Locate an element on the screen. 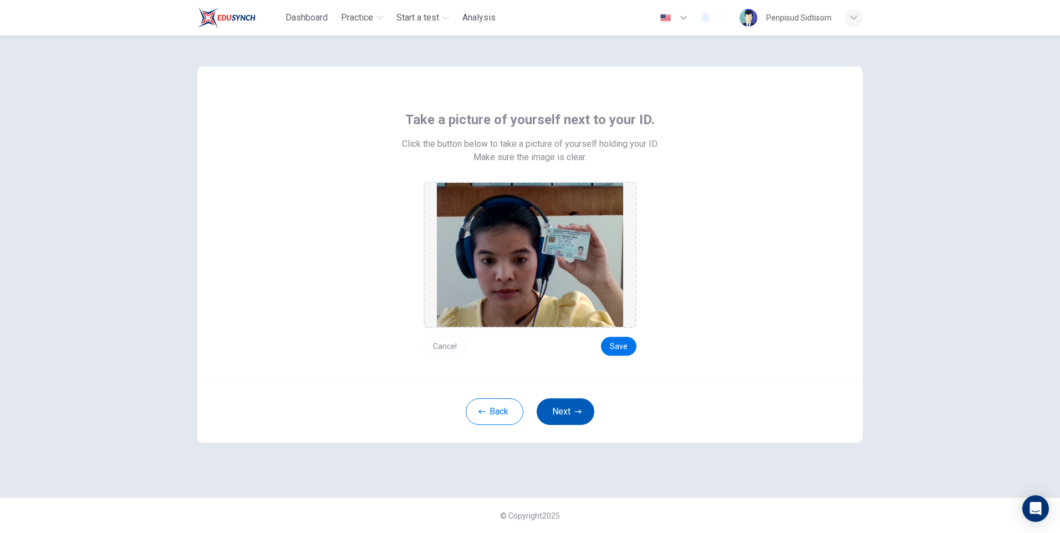 This screenshot has height=533, width=1060. span: © Copyright 2025 is located at coordinates (530, 516).